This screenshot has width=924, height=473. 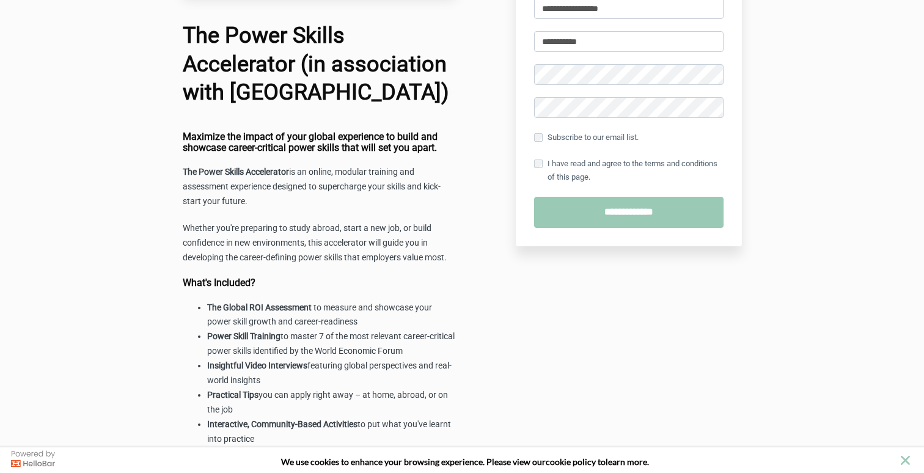 What do you see at coordinates (320, 142) in the screenshot?
I see `h4: Maximize the impact of your global experience to build and showcase career-critical power skills ...` at bounding box center [320, 142].